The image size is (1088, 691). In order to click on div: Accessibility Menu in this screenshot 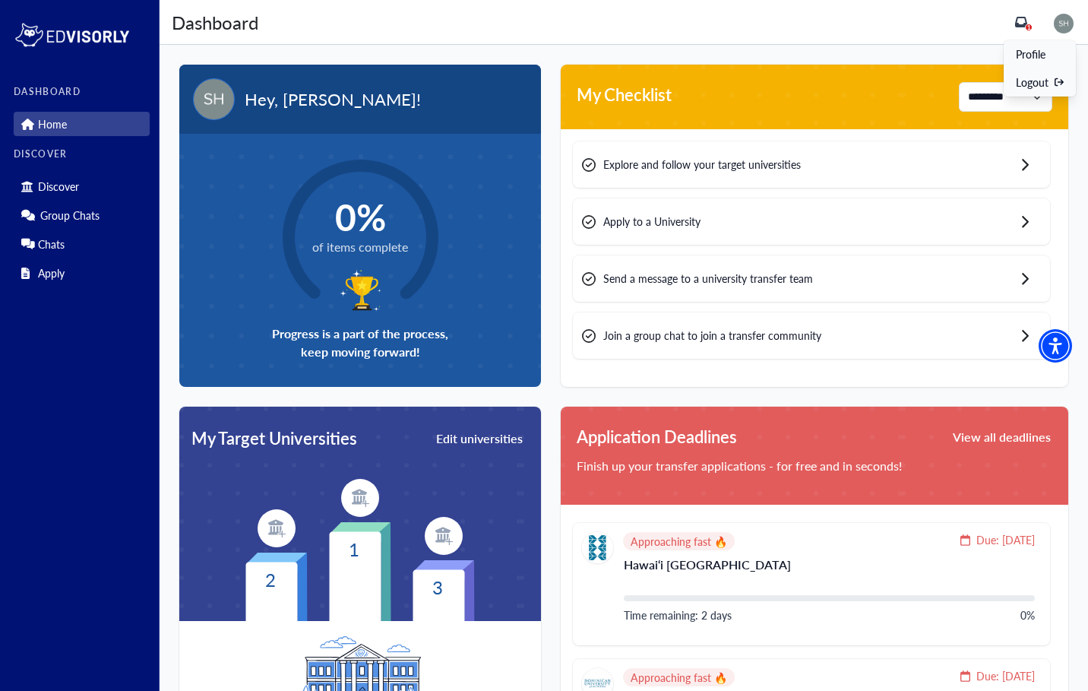, I will do `click(1055, 346)`.